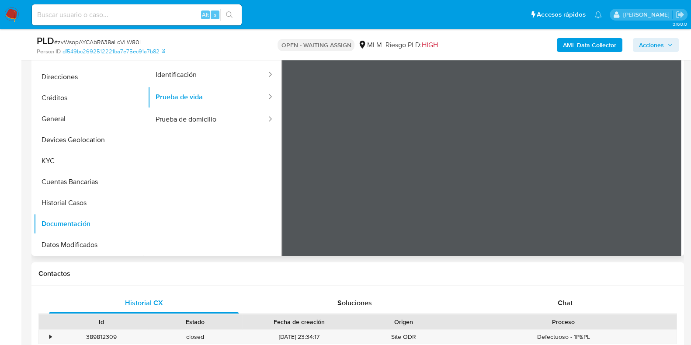  I want to click on span: Acciones, so click(651, 45).